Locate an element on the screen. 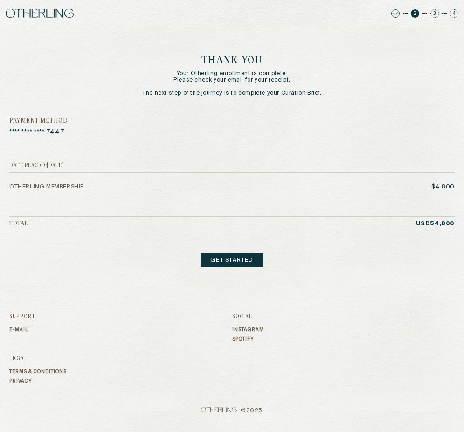 This screenshot has height=432, width=464. a: Spotify is located at coordinates (344, 339).